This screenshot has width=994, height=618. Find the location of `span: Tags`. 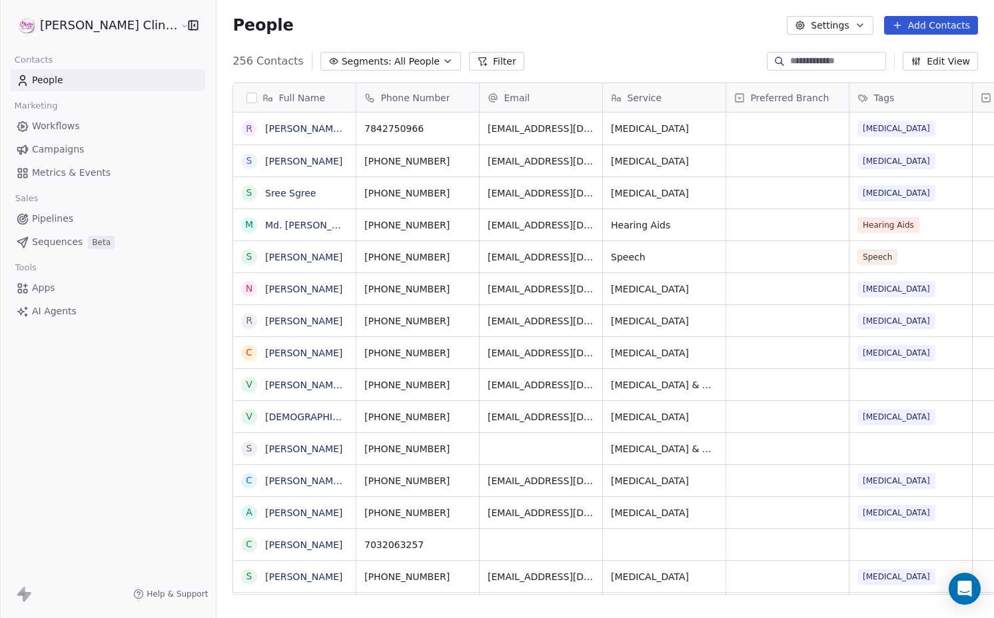

span: Tags is located at coordinates (884, 98).